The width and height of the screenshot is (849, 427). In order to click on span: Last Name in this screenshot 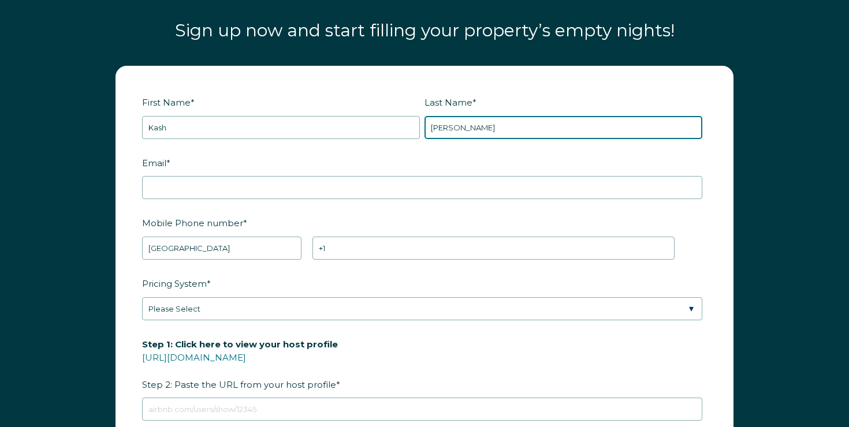, I will do `click(448, 102)`.